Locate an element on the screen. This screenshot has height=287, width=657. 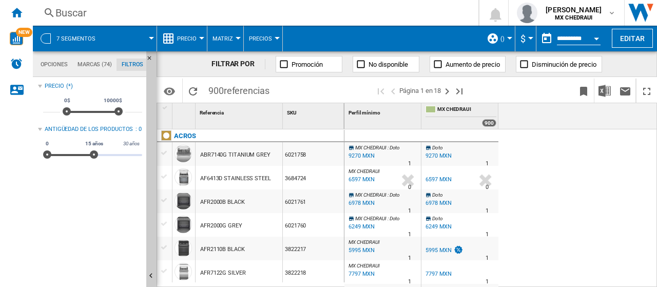
span: 0 is located at coordinates (47, 144).